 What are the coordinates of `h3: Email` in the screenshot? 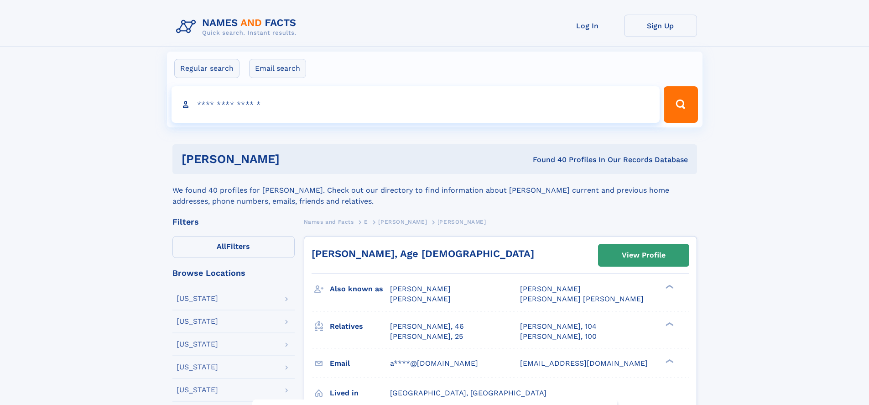 It's located at (360, 363).